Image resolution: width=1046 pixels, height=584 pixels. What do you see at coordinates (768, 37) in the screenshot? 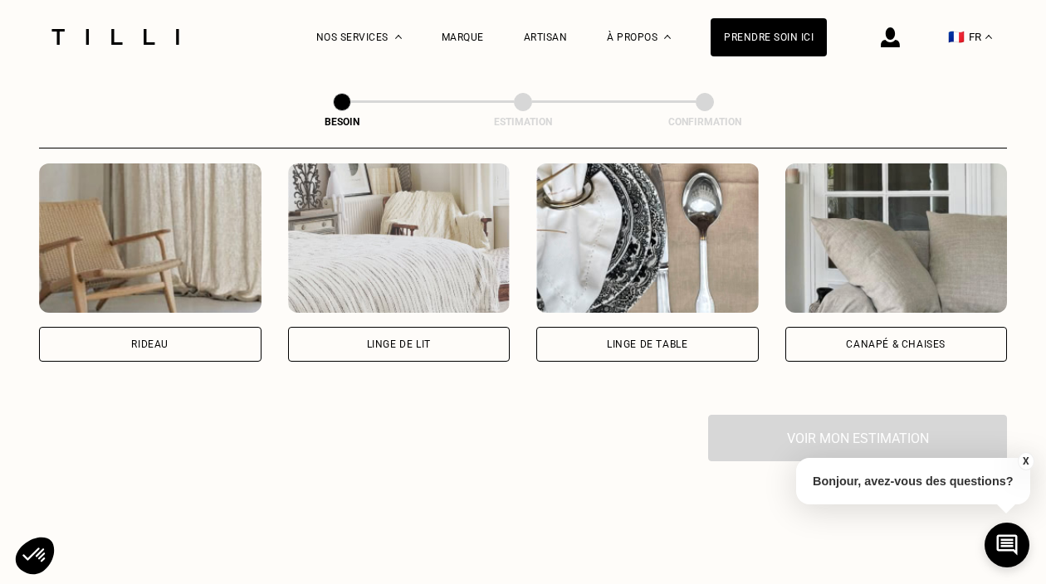
I see `div: Prendre soin ici` at bounding box center [768, 37].